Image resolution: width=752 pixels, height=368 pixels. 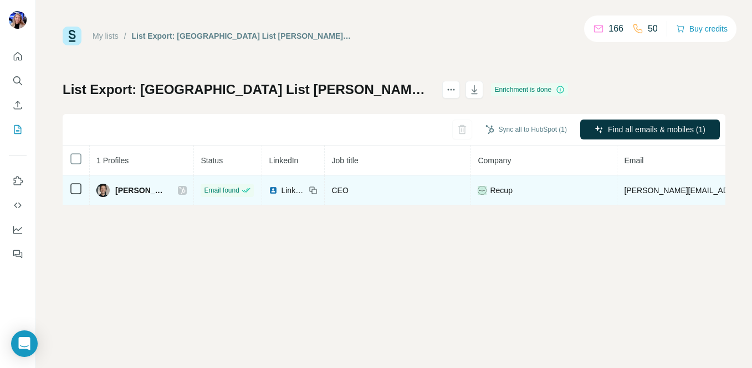 What do you see at coordinates (112, 161) in the screenshot?
I see `span: 1 Profiles` at bounding box center [112, 161].